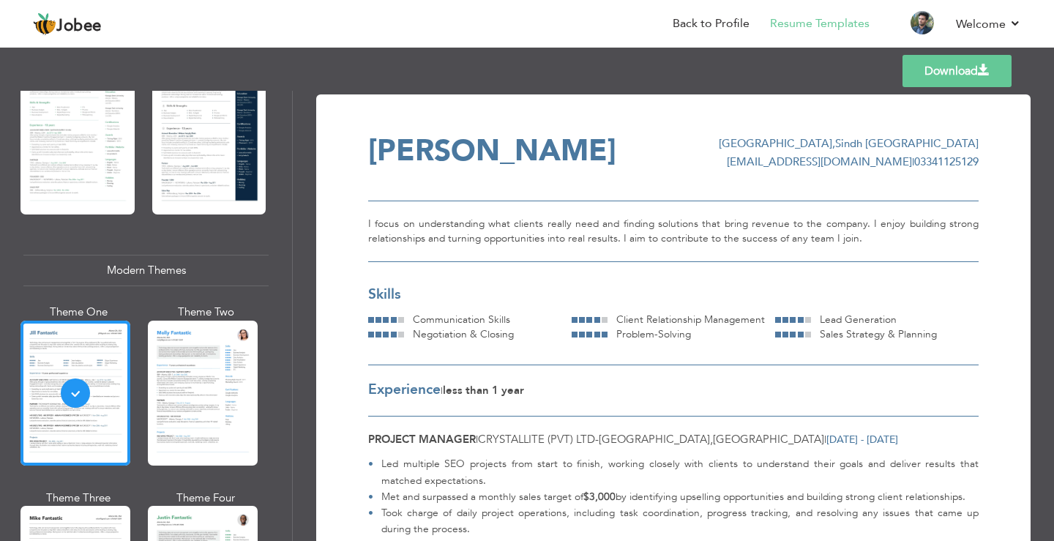 This screenshot has height=541, width=1054. Describe the element at coordinates (461, 319) in the screenshot. I see `span: Communication Skills` at that location.